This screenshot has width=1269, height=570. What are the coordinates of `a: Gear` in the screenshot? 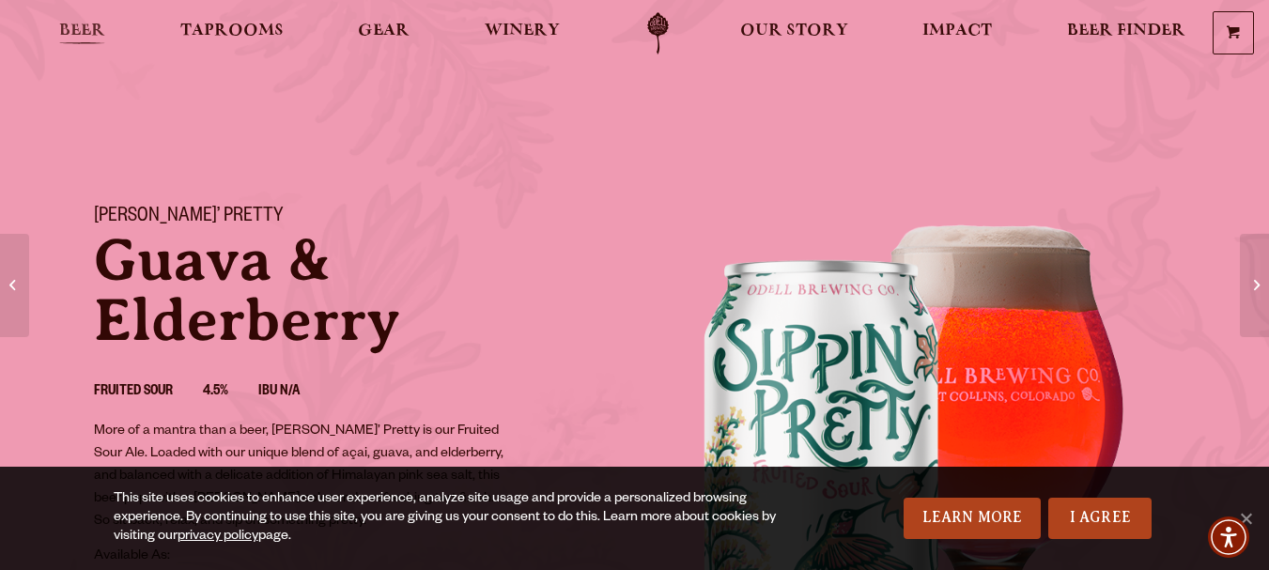 It's located at (383, 33).